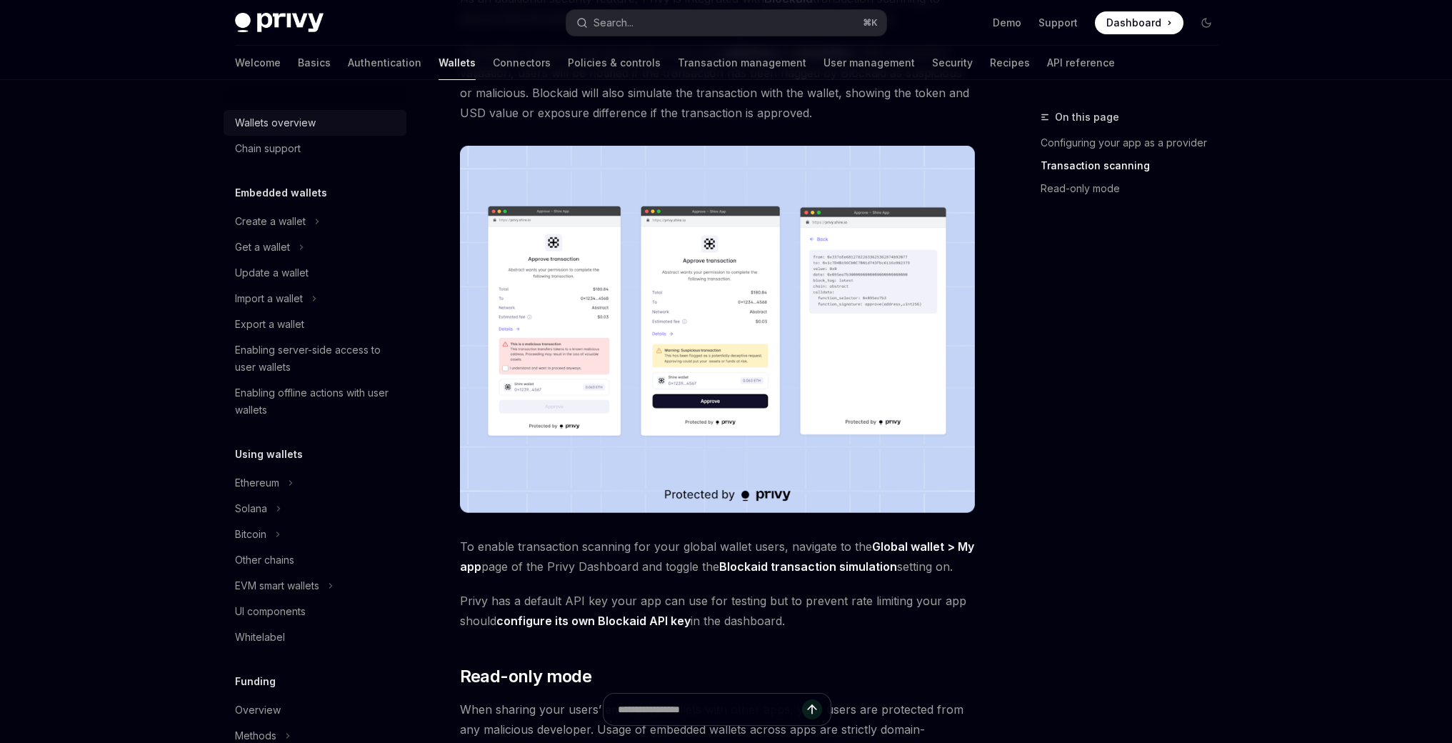  Describe the element at coordinates (315, 298) in the screenshot. I see `button: Import a wallet` at that location.